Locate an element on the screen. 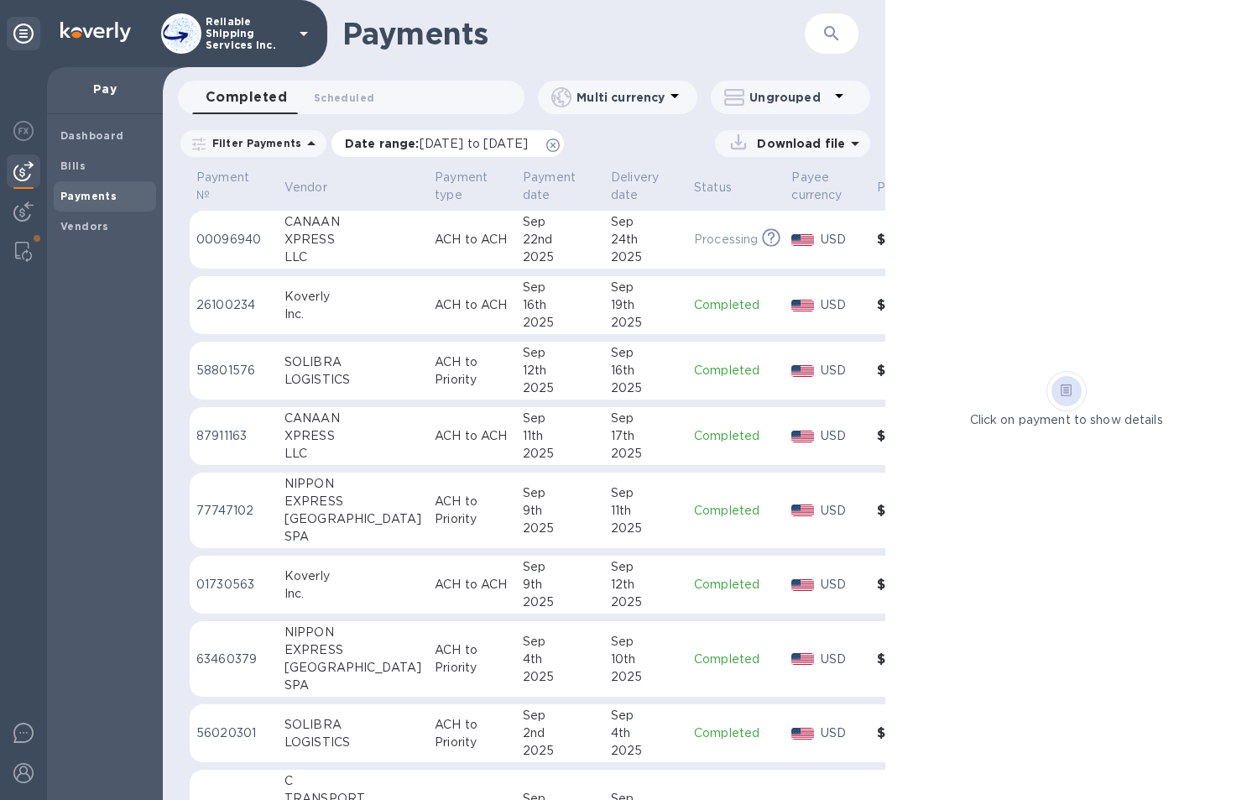 The width and height of the screenshot is (1247, 800). div: EXPRESS is located at coordinates (352, 501).